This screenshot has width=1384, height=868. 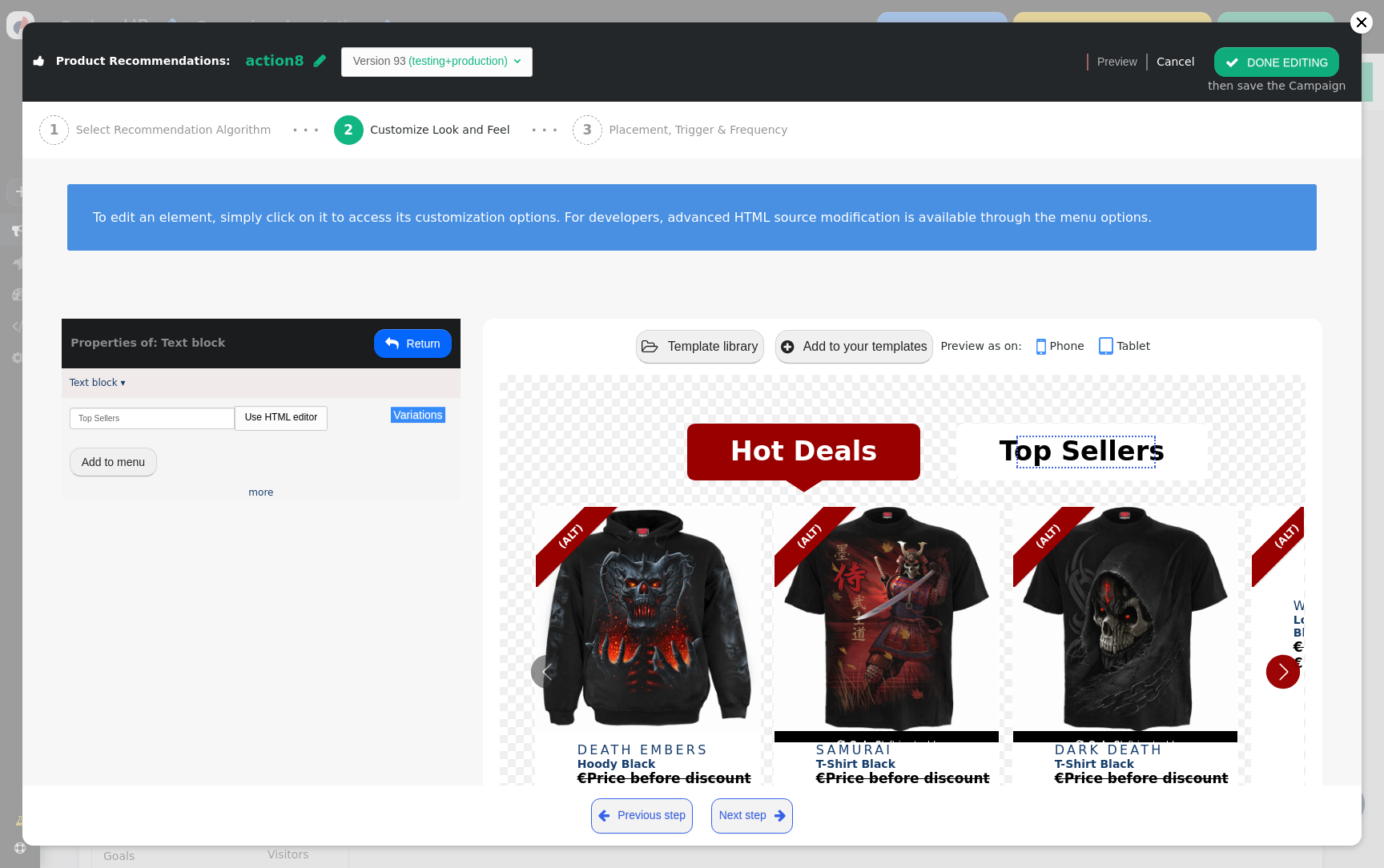 What do you see at coordinates (1066, 346) in the screenshot?
I see `a: Phone` at bounding box center [1066, 346].